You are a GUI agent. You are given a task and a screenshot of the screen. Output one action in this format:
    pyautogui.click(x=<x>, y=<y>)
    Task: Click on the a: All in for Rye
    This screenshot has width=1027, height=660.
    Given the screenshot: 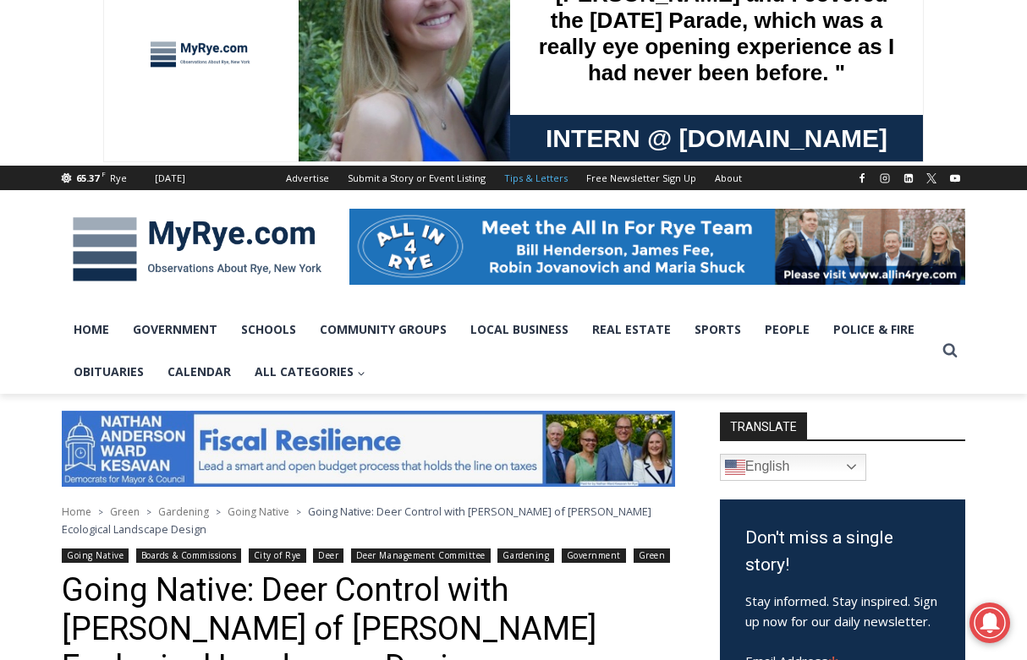 What is the action you would take?
    pyautogui.click(x=657, y=247)
    